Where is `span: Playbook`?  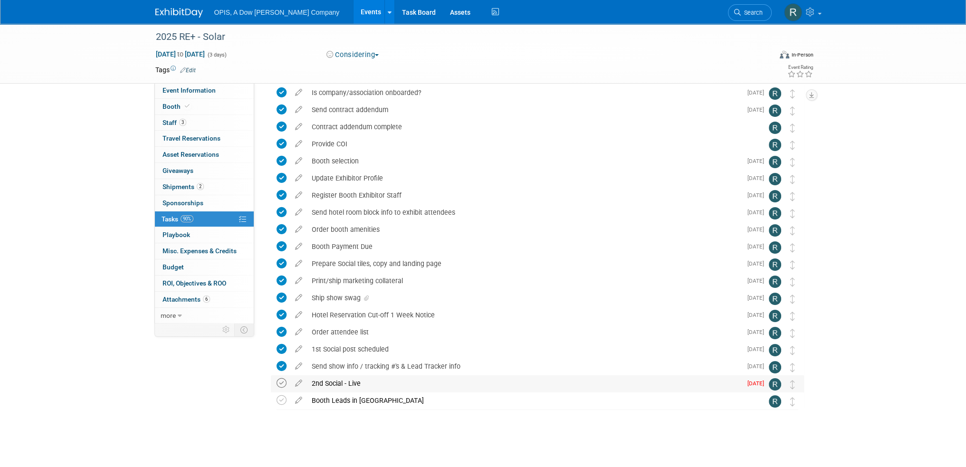
span: Playbook is located at coordinates (176, 235).